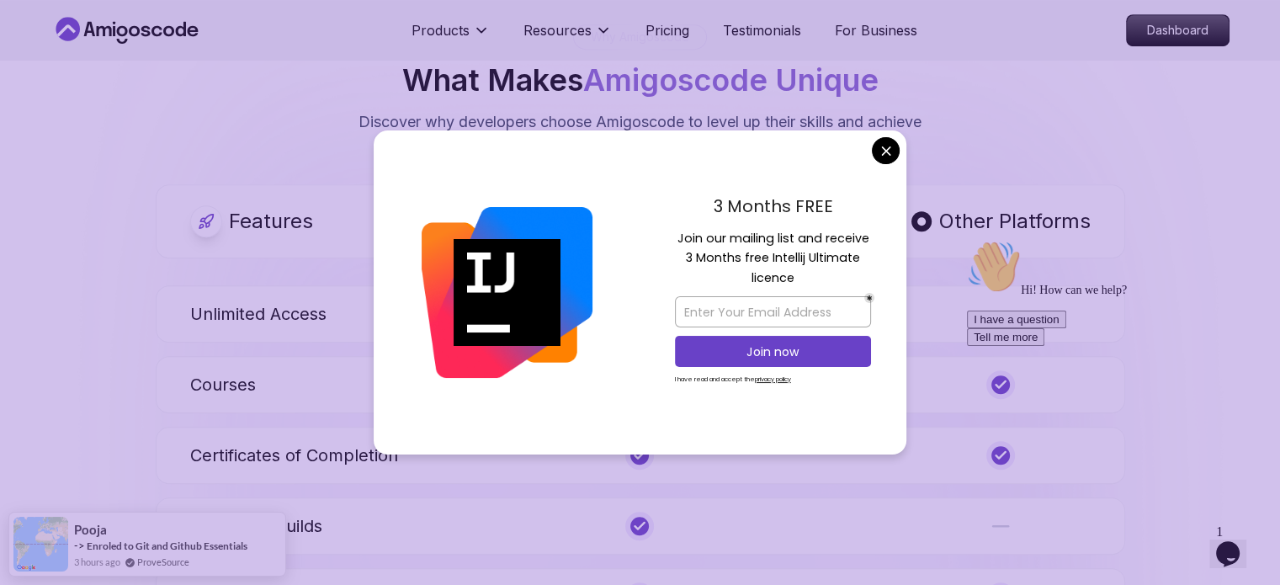 The height and width of the screenshot is (585, 1280). What do you see at coordinates (557, 30) in the screenshot?
I see `p: Resources` at bounding box center [557, 30].